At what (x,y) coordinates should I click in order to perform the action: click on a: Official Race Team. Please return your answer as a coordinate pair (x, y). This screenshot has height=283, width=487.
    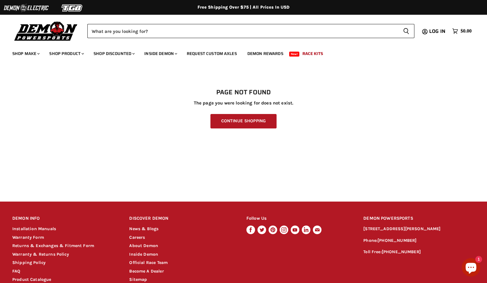
    Looking at the image, I should click on (148, 263).